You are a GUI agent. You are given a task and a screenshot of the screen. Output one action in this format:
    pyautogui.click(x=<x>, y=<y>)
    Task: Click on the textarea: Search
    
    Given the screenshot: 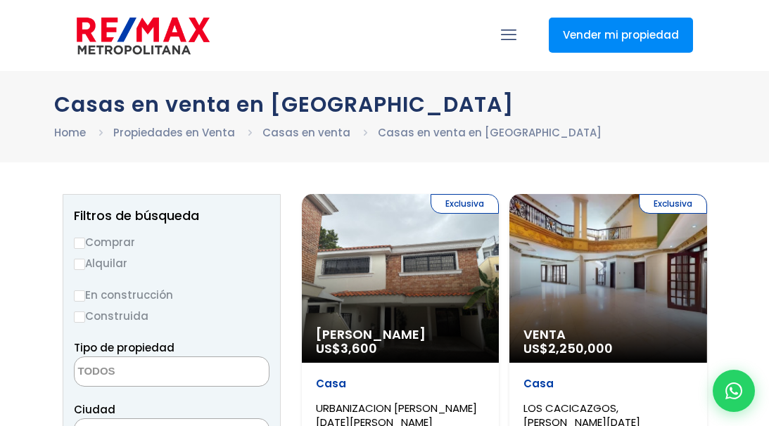 What is the action you would take?
    pyautogui.click(x=143, y=372)
    